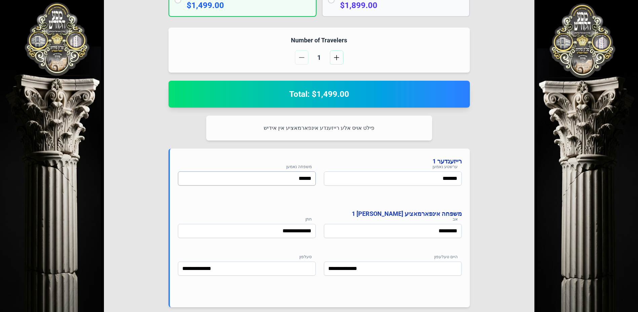  What do you see at coordinates (319, 40) in the screenshot?
I see `h4: Number of Travelers` at bounding box center [319, 40].